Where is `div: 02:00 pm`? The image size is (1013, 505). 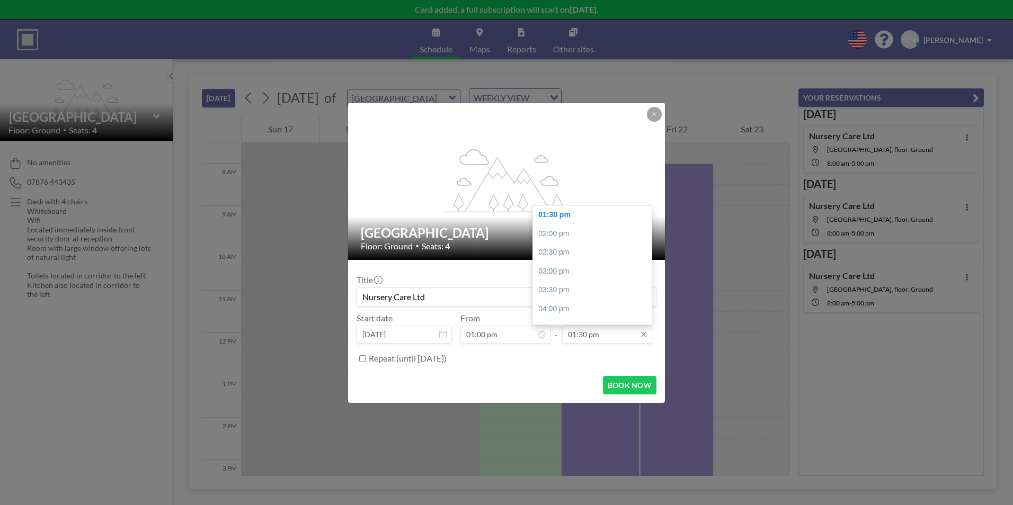 div: 02:00 pm is located at coordinates (595, 234).